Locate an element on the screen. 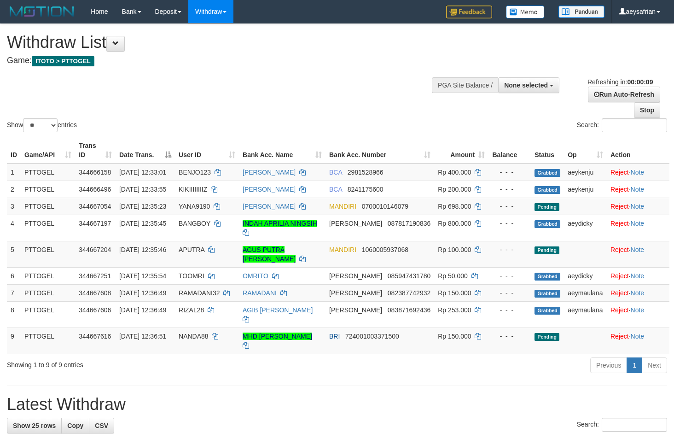 The width and height of the screenshot is (674, 439). span: TOOMRI is located at coordinates (192, 276).